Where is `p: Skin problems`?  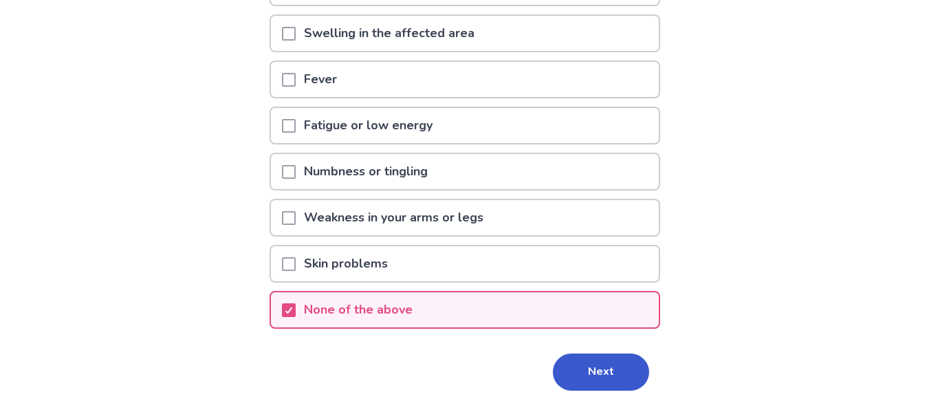
p: Skin problems is located at coordinates (346, 263).